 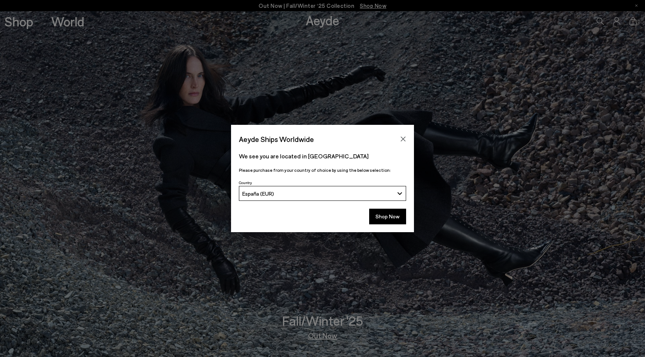 What do you see at coordinates (276, 139) in the screenshot?
I see `span: Aeyde Ships Worldwide` at bounding box center [276, 139].